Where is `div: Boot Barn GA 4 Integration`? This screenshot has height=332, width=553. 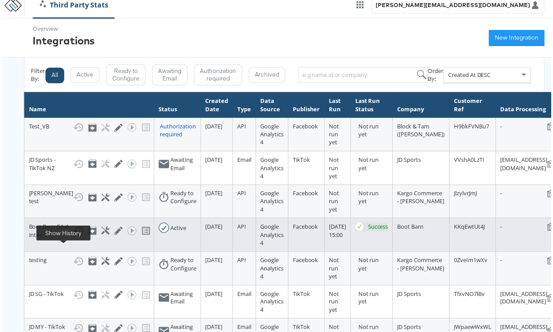
div: Boot Barn GA 4 Integration is located at coordinates (88, 232).